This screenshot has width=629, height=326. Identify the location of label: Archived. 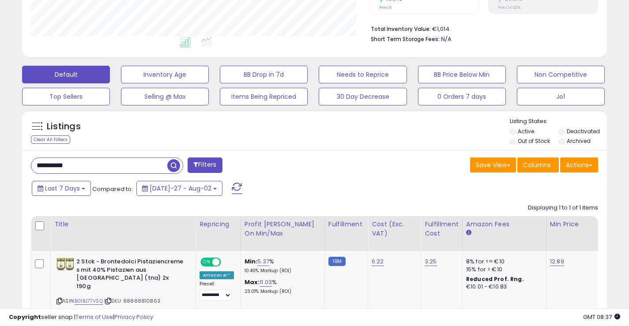
(578, 141).